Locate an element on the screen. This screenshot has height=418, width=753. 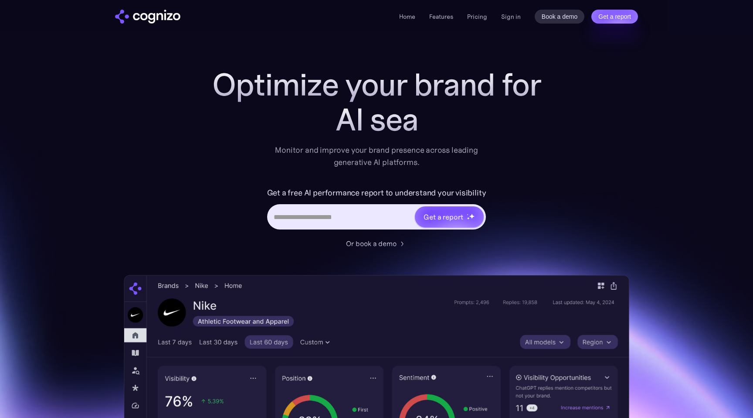
a: Pricing is located at coordinates (477, 17).